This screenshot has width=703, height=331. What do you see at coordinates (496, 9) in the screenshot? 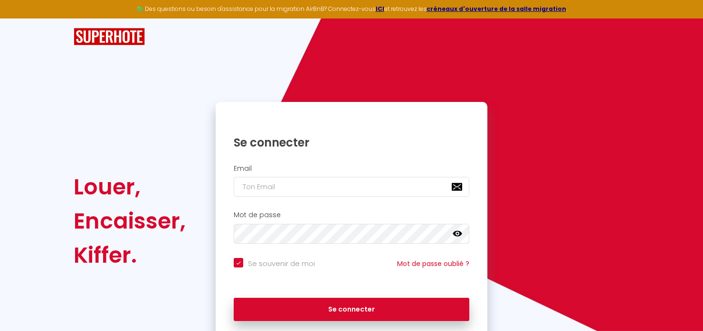
I see `a: créneaux d'ouverture de la salle migration` at bounding box center [496, 9].